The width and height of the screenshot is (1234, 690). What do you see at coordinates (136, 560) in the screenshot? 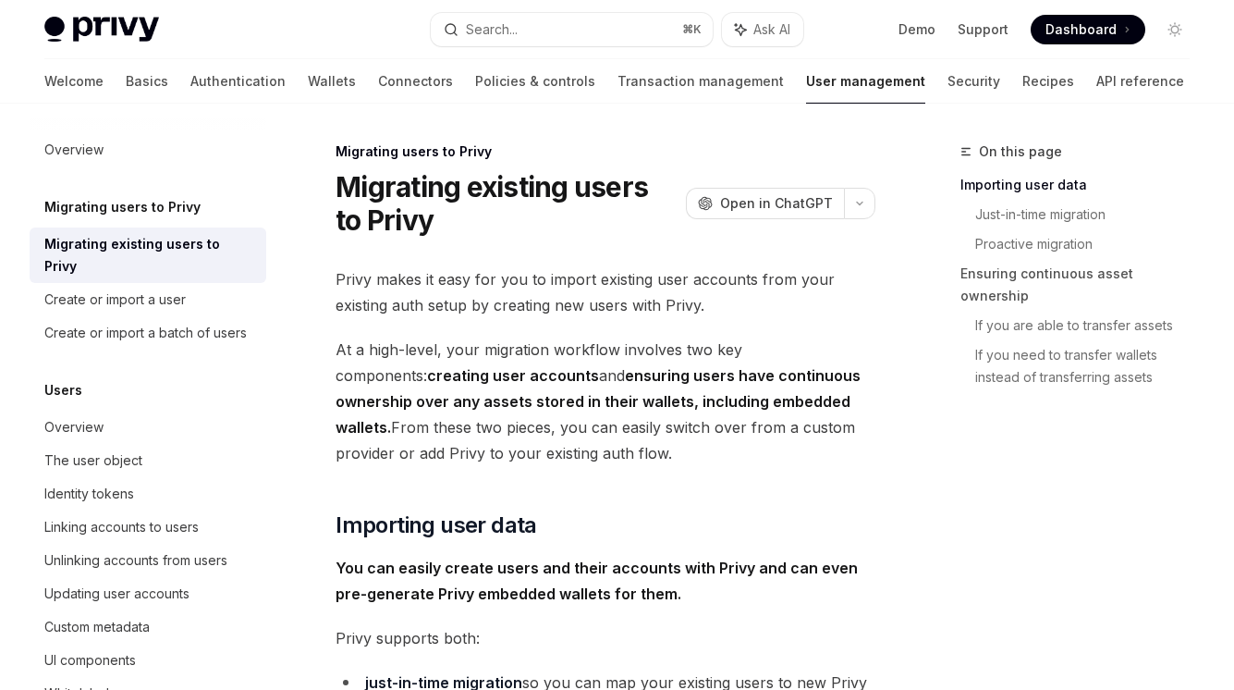
I see `div: Unlinking accounts from users` at bounding box center [136, 560].